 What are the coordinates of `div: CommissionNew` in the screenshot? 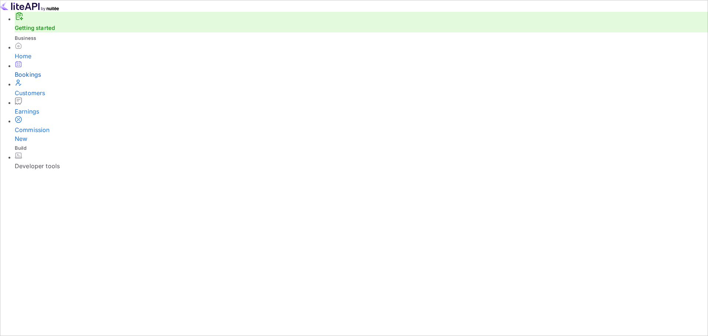 It's located at (361, 129).